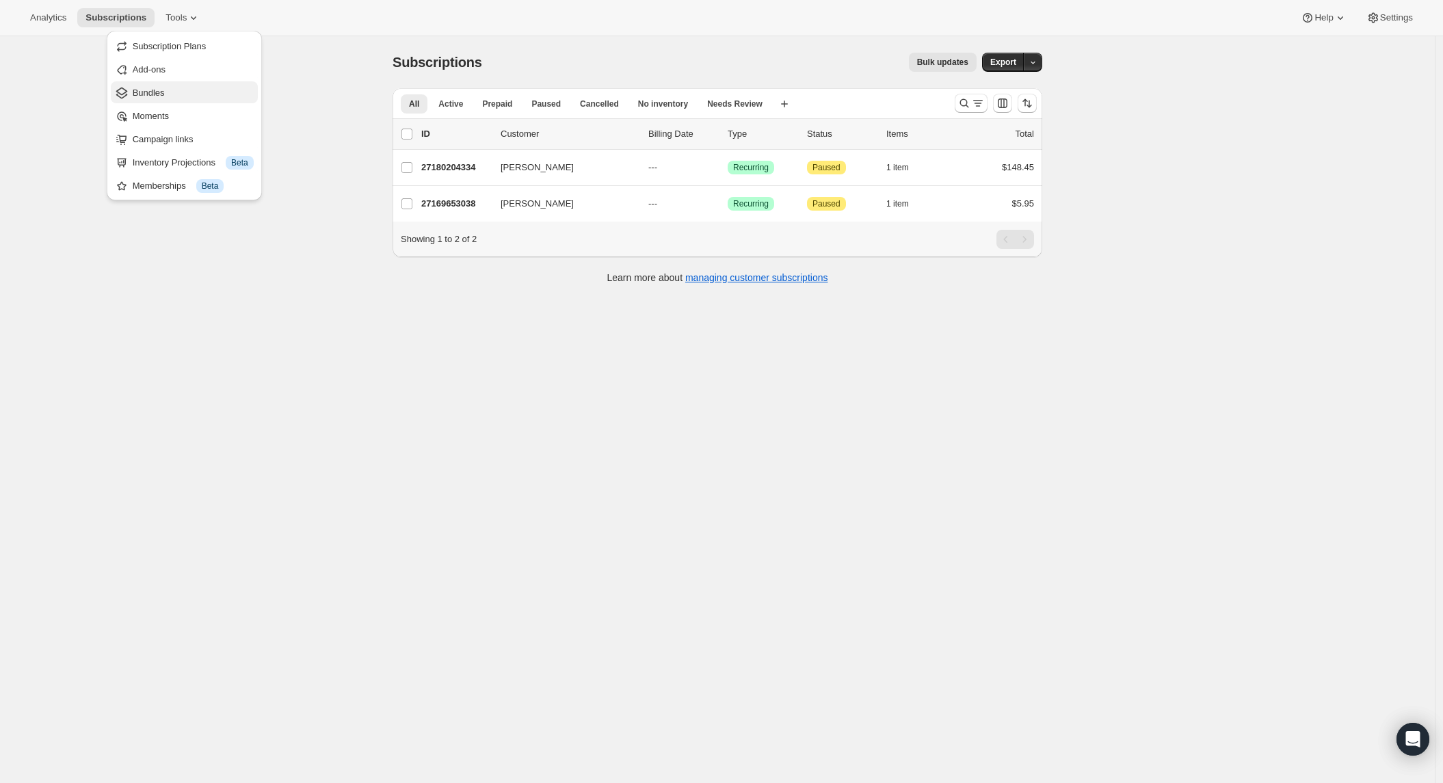 The image size is (1443, 783). What do you see at coordinates (1323, 18) in the screenshot?
I see `button: Help` at bounding box center [1323, 18].